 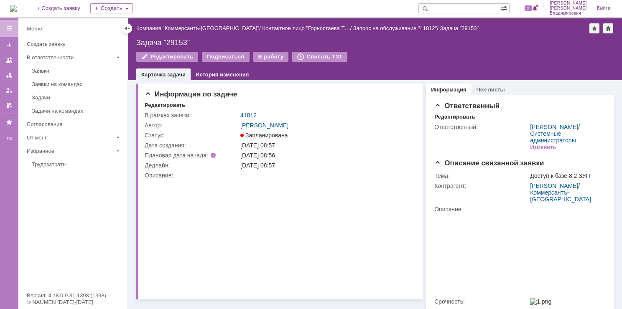 I want to click on div: Сделать домашней страницей, so click(x=608, y=28).